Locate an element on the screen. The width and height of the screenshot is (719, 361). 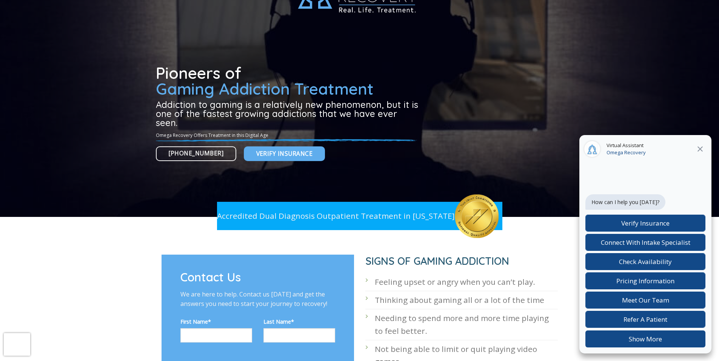
h3: Addiction to gaming is a relatively new phenomenon, but it is one of the fastest growing addictio... is located at coordinates (288, 114).